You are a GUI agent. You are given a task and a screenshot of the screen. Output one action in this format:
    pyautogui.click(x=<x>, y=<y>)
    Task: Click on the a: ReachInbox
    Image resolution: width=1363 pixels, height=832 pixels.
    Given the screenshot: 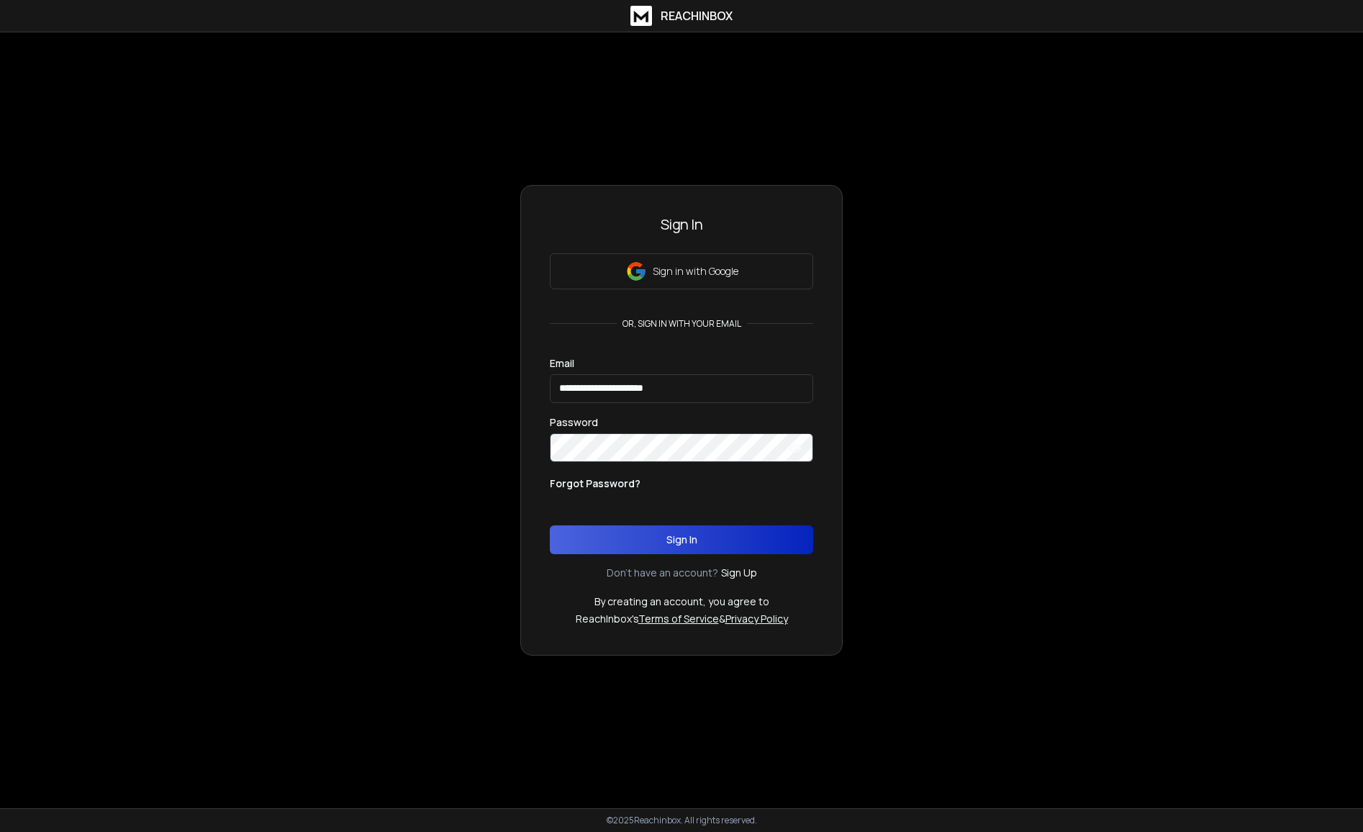 What is the action you would take?
    pyautogui.click(x=681, y=16)
    